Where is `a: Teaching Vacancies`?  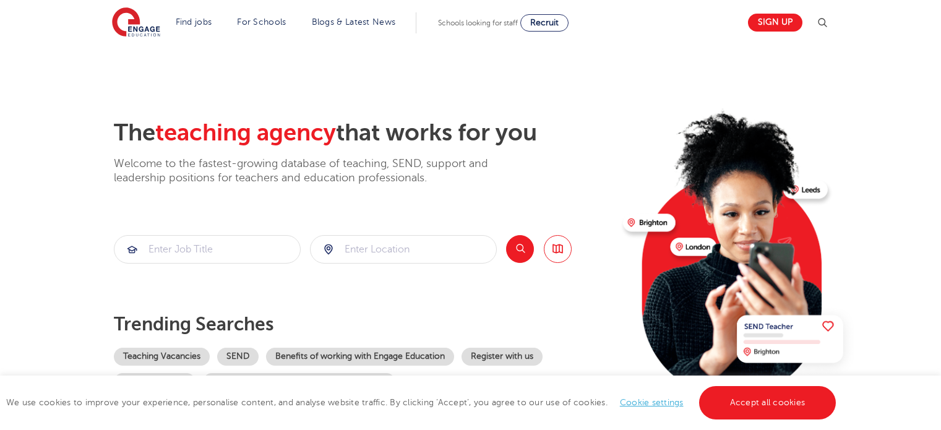 a: Teaching Vacancies is located at coordinates (162, 357).